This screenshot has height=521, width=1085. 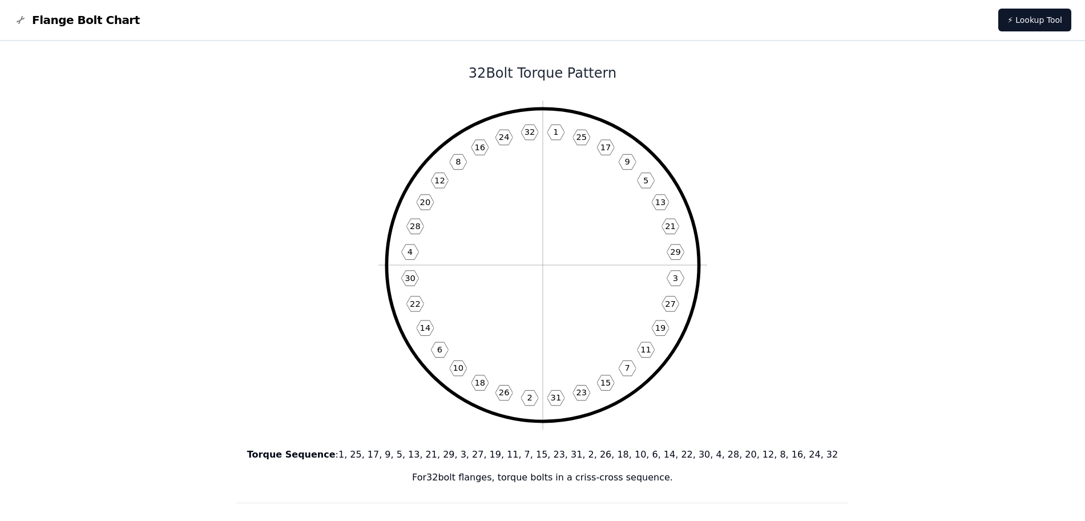 What do you see at coordinates (529, 397) in the screenshot?
I see `text: 2` at bounding box center [529, 397].